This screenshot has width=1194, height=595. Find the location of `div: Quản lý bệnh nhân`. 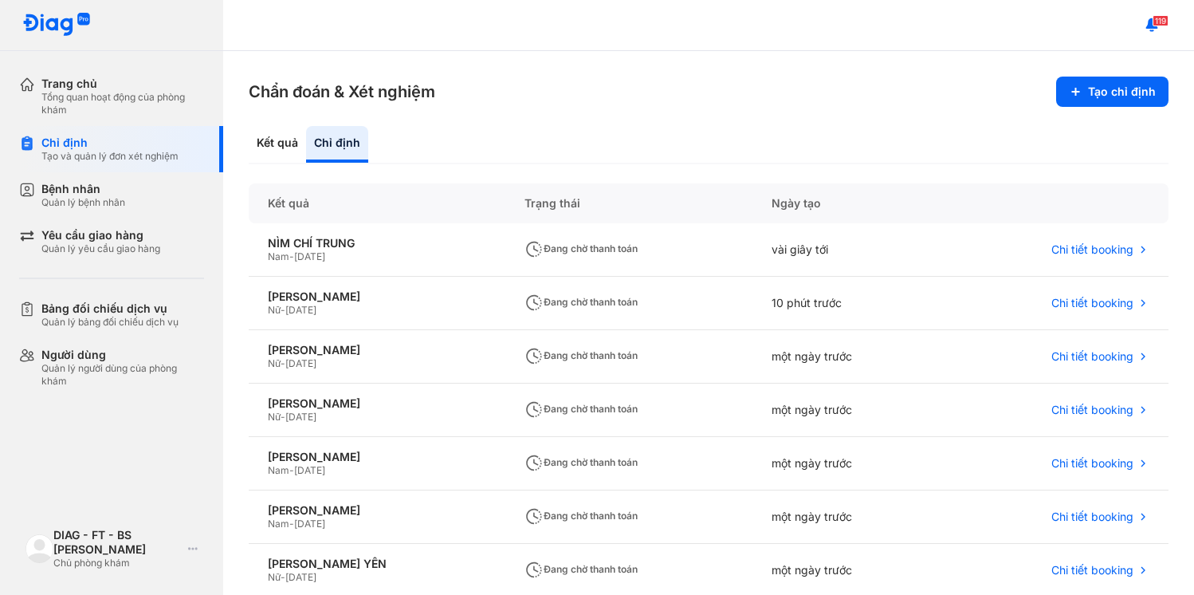

div: Quản lý bệnh nhân is located at coordinates (83, 202).